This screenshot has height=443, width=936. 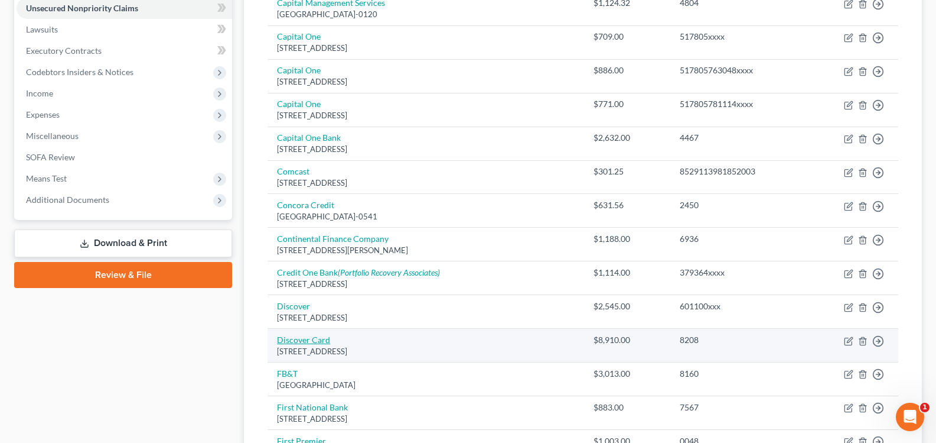 I want to click on div: $631.56, so click(x=627, y=205).